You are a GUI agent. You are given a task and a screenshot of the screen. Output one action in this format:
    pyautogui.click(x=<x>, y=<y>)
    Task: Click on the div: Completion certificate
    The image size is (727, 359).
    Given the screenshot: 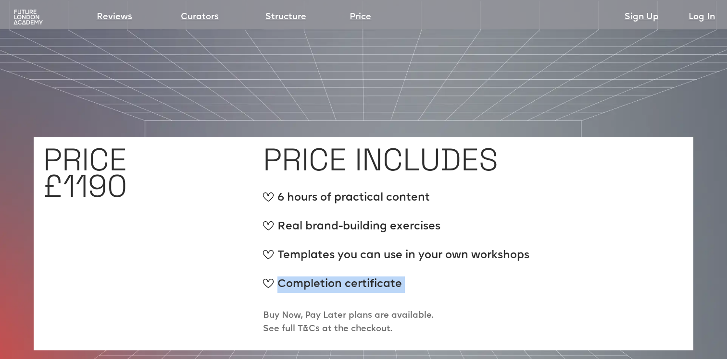 What is the action you would take?
    pyautogui.click(x=396, y=289)
    